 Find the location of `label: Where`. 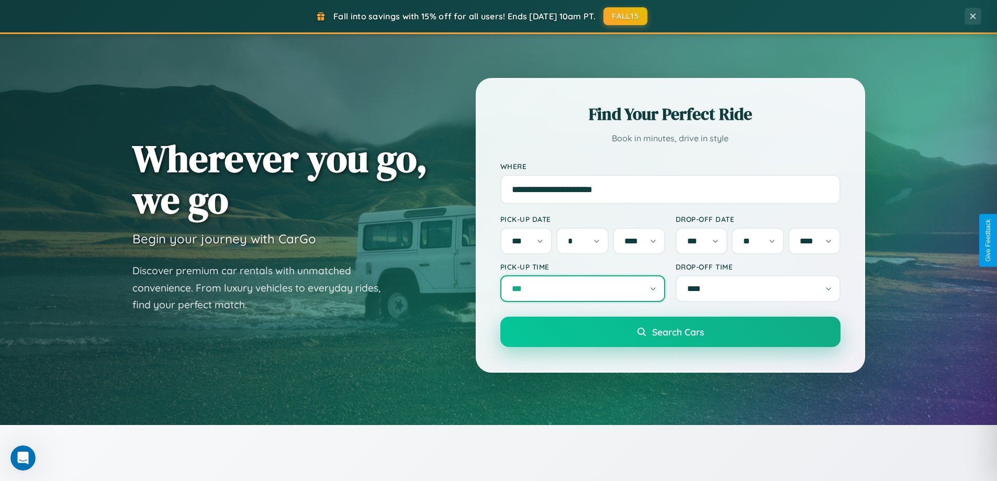

label: Where is located at coordinates (670, 166).